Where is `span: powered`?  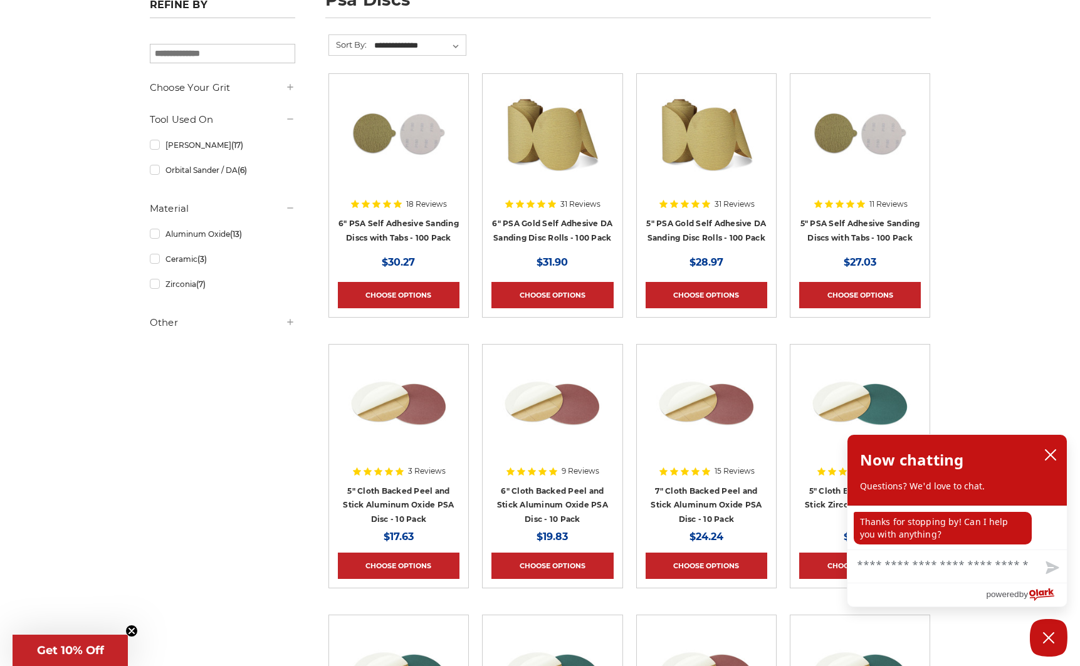 span: powered is located at coordinates (1002, 594).